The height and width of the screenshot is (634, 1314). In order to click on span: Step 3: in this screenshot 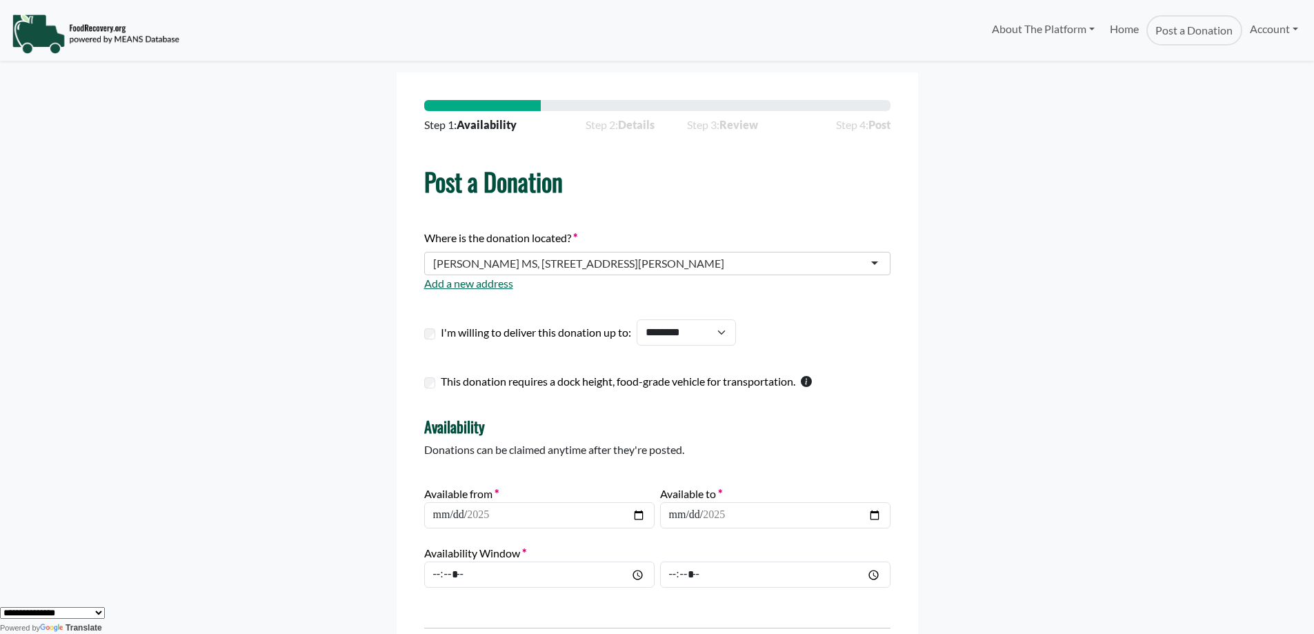, I will do `click(745, 125)`.